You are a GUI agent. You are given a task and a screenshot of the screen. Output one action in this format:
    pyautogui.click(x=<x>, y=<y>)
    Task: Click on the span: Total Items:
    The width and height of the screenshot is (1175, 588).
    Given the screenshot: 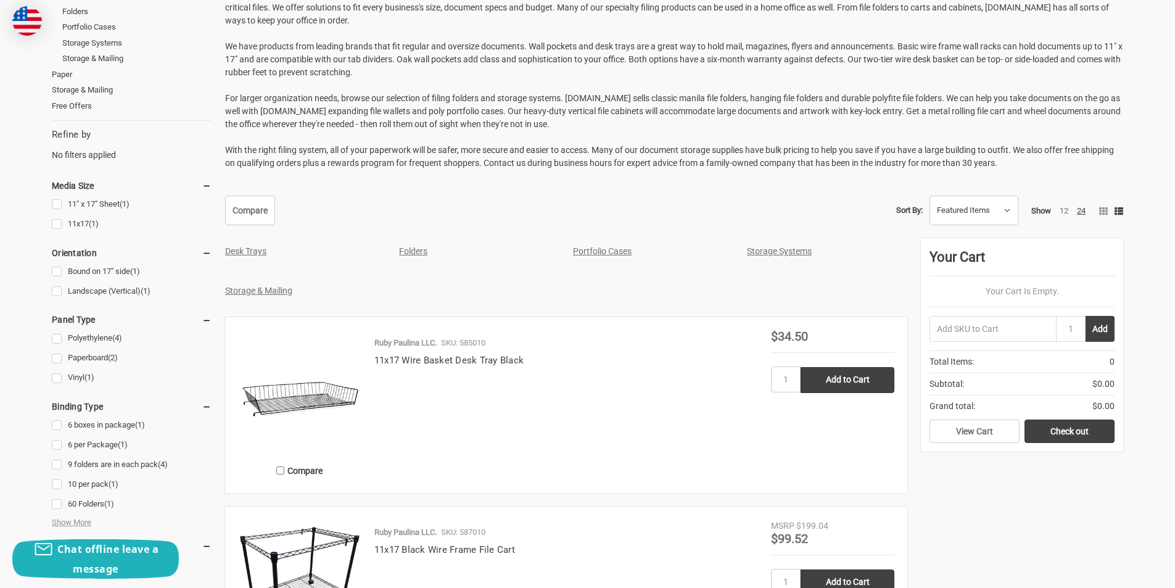 What is the action you would take?
    pyautogui.click(x=951, y=361)
    